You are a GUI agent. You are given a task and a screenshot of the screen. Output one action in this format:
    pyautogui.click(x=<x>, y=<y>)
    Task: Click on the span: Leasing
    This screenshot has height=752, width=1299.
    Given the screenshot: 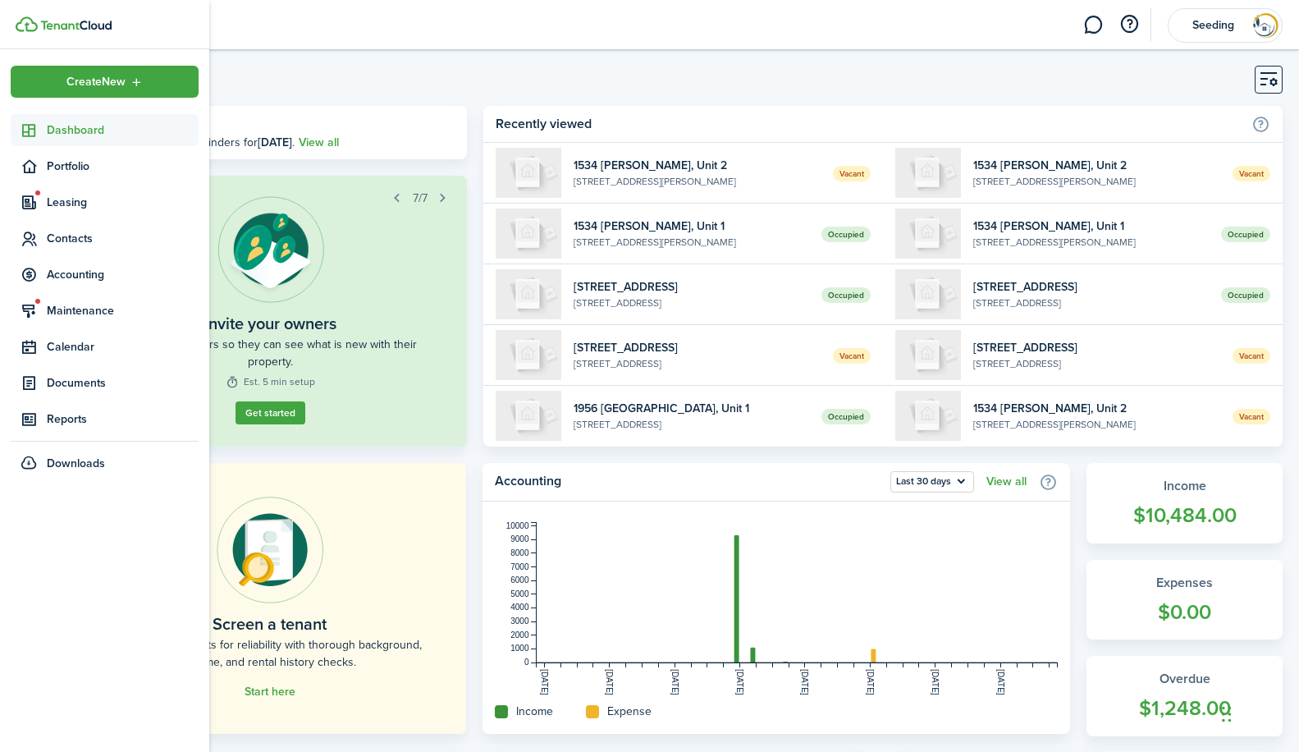 What is the action you would take?
    pyautogui.click(x=122, y=202)
    